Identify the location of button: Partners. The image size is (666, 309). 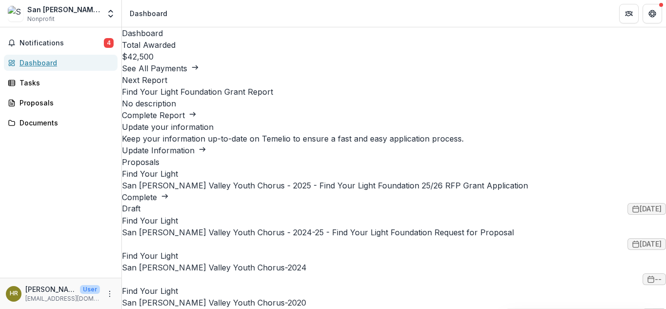
(629, 14).